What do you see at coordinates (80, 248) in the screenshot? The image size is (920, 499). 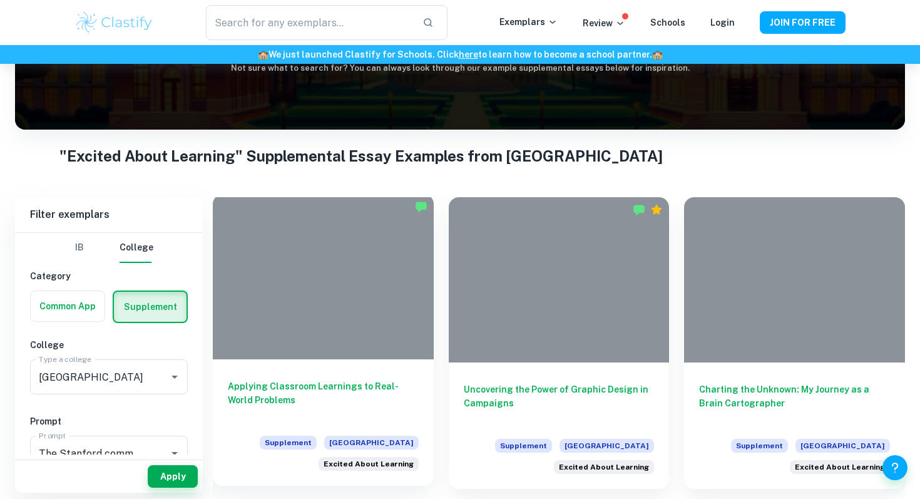 I see `button: IB` at bounding box center [80, 248].